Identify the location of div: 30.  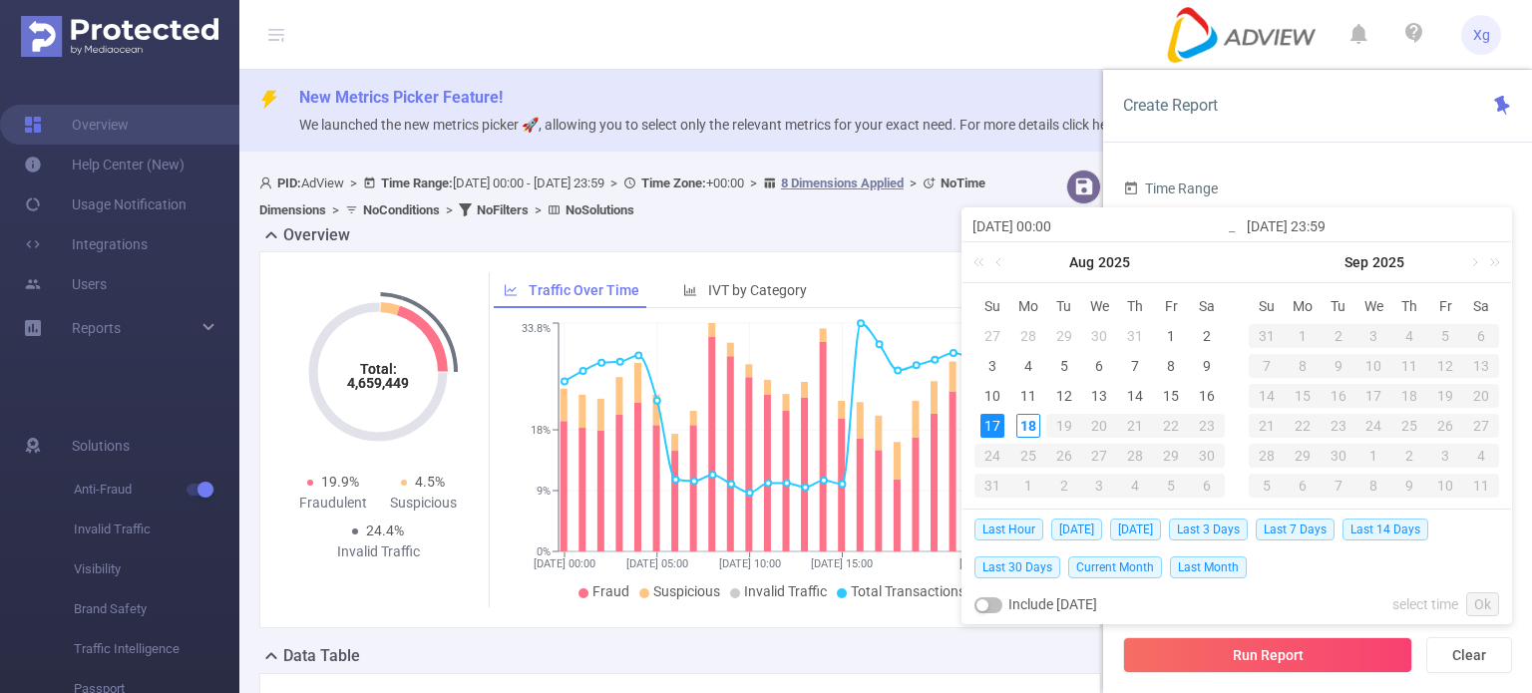
(1099, 336).